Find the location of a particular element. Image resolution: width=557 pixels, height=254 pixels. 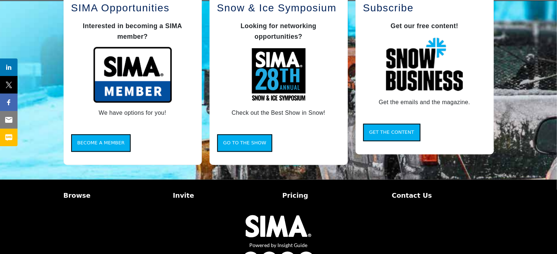

p: Get the emails and the magazine. is located at coordinates (424, 103).